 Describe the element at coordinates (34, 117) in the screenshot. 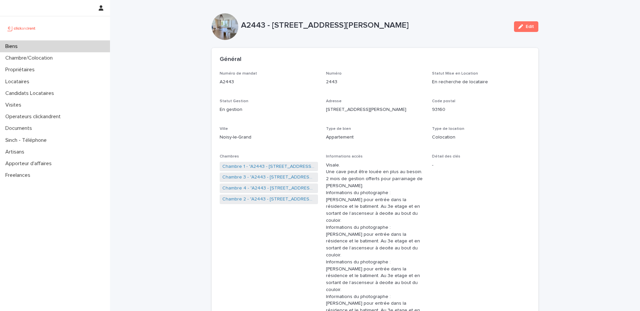

I see `p: Operateurs clickandrent` at that location.